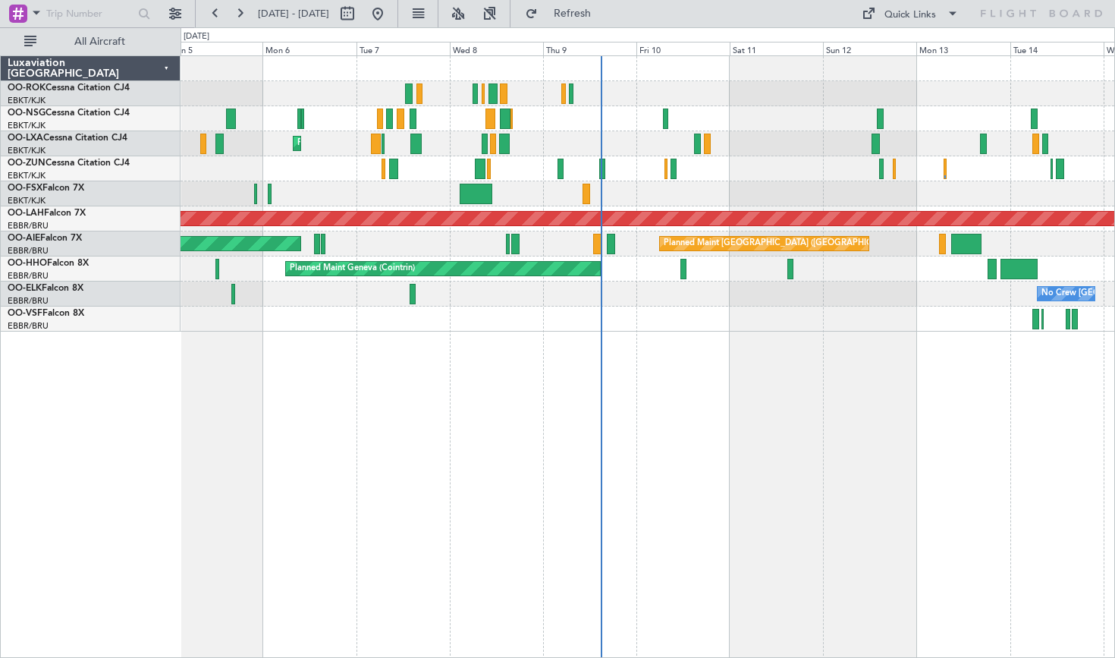 The height and width of the screenshot is (658, 1115). Describe the element at coordinates (46, 288) in the screenshot. I see `a: OO-ELKFalcon 8X` at that location.